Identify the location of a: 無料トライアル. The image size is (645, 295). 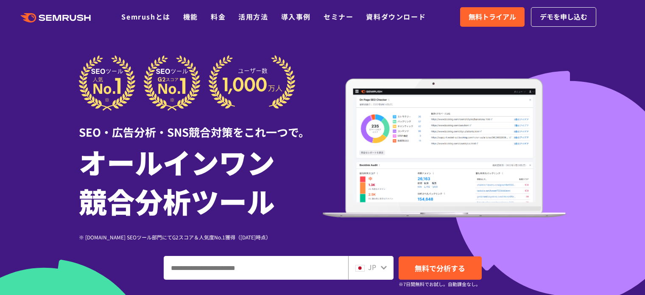
(492, 17).